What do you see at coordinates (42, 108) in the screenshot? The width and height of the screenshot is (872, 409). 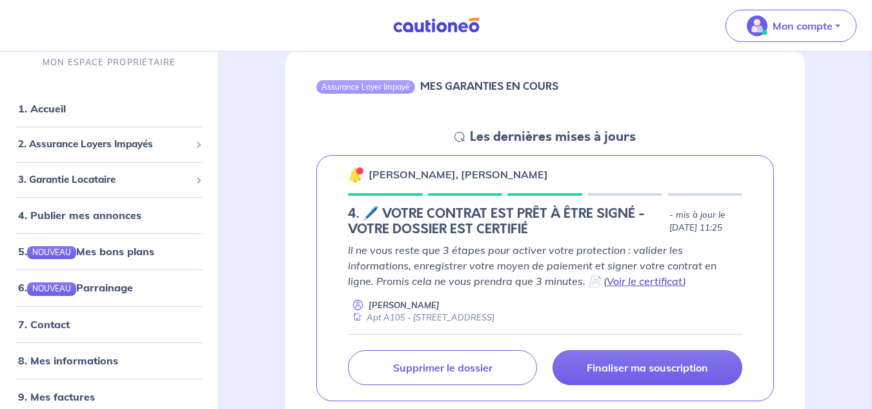 I see `a: 1. Accueil` at bounding box center [42, 108].